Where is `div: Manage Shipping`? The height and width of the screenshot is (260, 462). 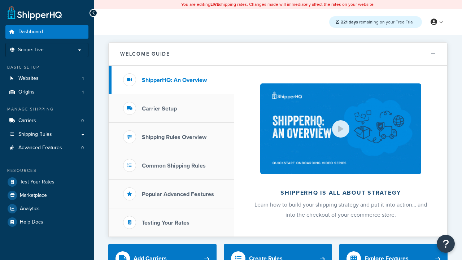
div: Manage Shipping is located at coordinates (47, 109).